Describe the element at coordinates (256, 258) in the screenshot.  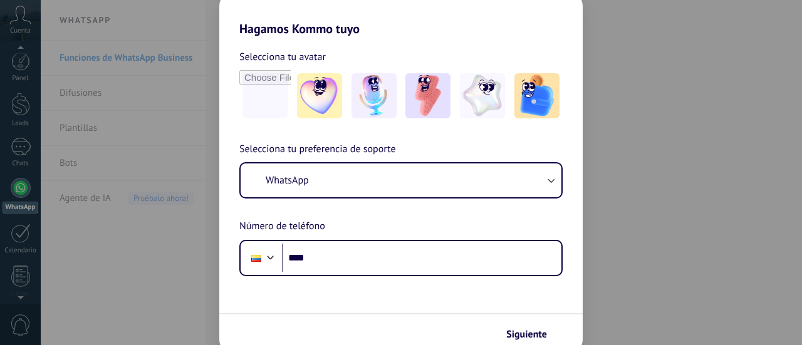
I see `div: Ecuador: + 593` at that location.